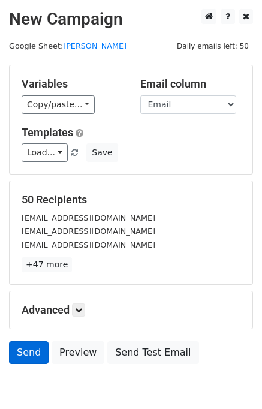  What do you see at coordinates (102, 152) in the screenshot?
I see `button: Save` at bounding box center [102, 152].